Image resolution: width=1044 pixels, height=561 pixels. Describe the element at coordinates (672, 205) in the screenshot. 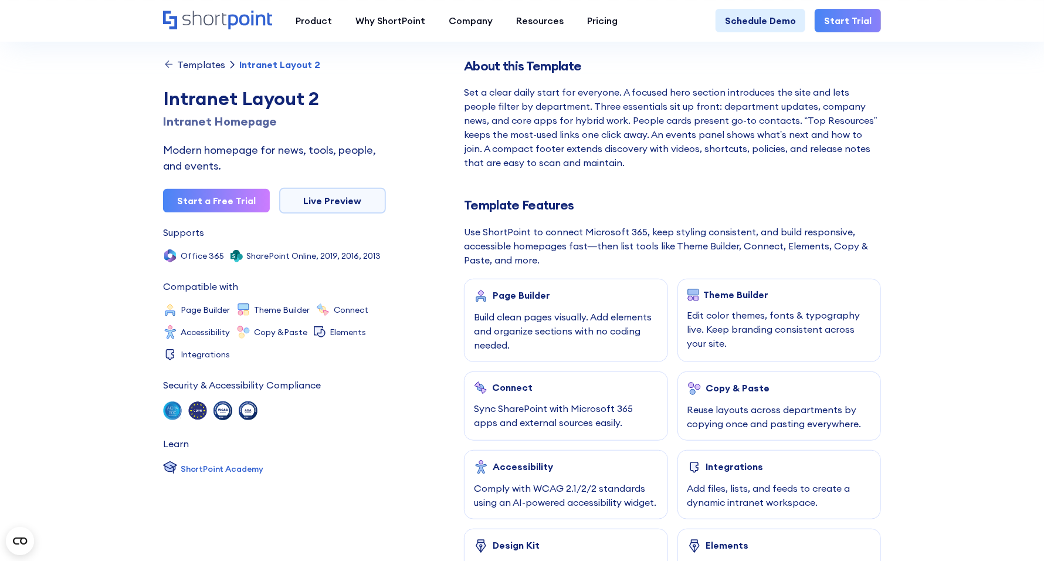

I see `h2: Template Features` at that location.